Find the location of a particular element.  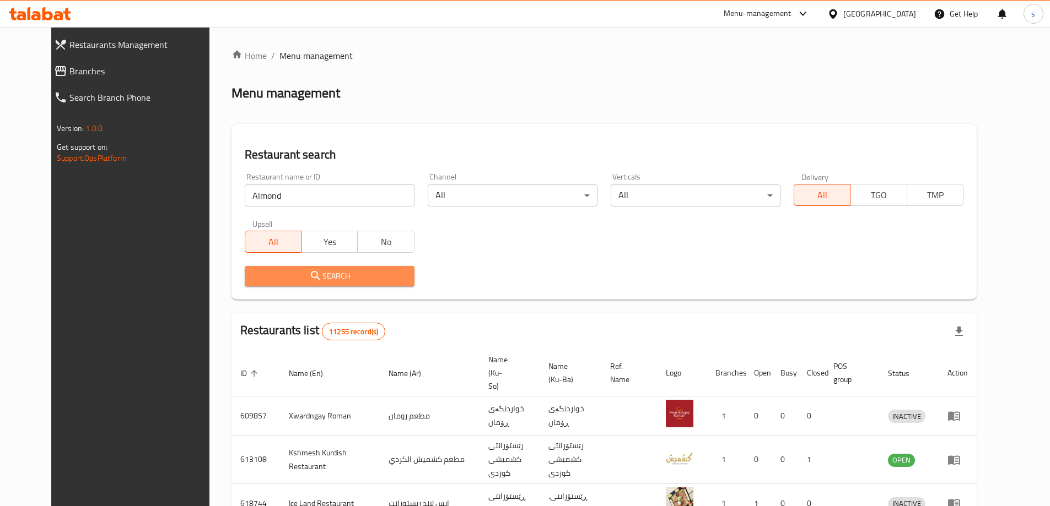

th: Closed is located at coordinates (811, 373).